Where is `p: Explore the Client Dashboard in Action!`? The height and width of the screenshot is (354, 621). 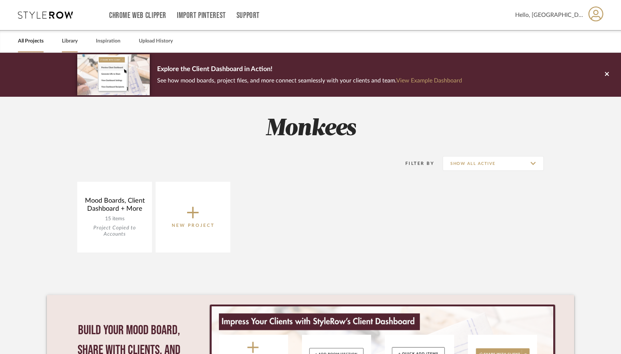 p: Explore the Client Dashboard in Action! is located at coordinates (309, 70).